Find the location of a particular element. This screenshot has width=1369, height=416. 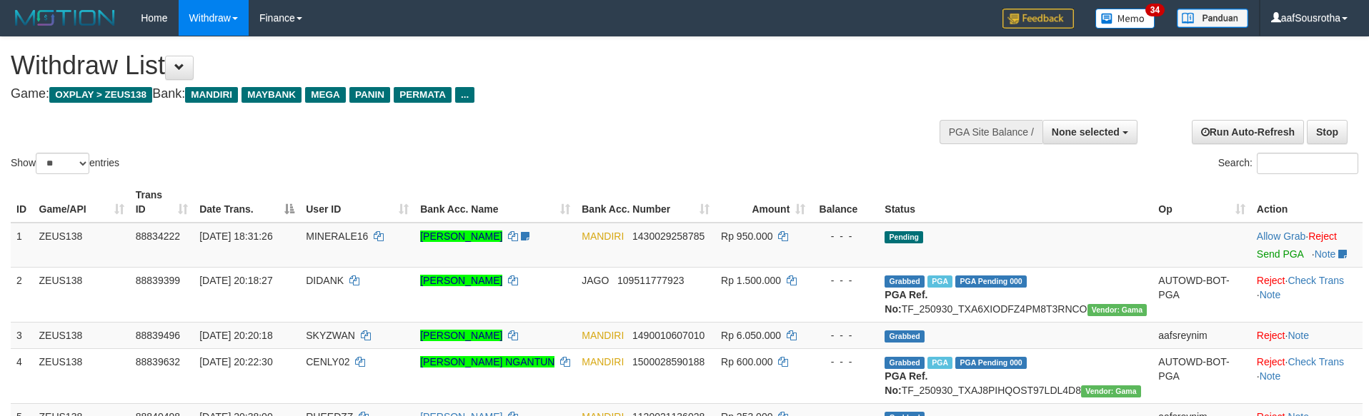

img: MOTION_logo.png is located at coordinates (65, 18).